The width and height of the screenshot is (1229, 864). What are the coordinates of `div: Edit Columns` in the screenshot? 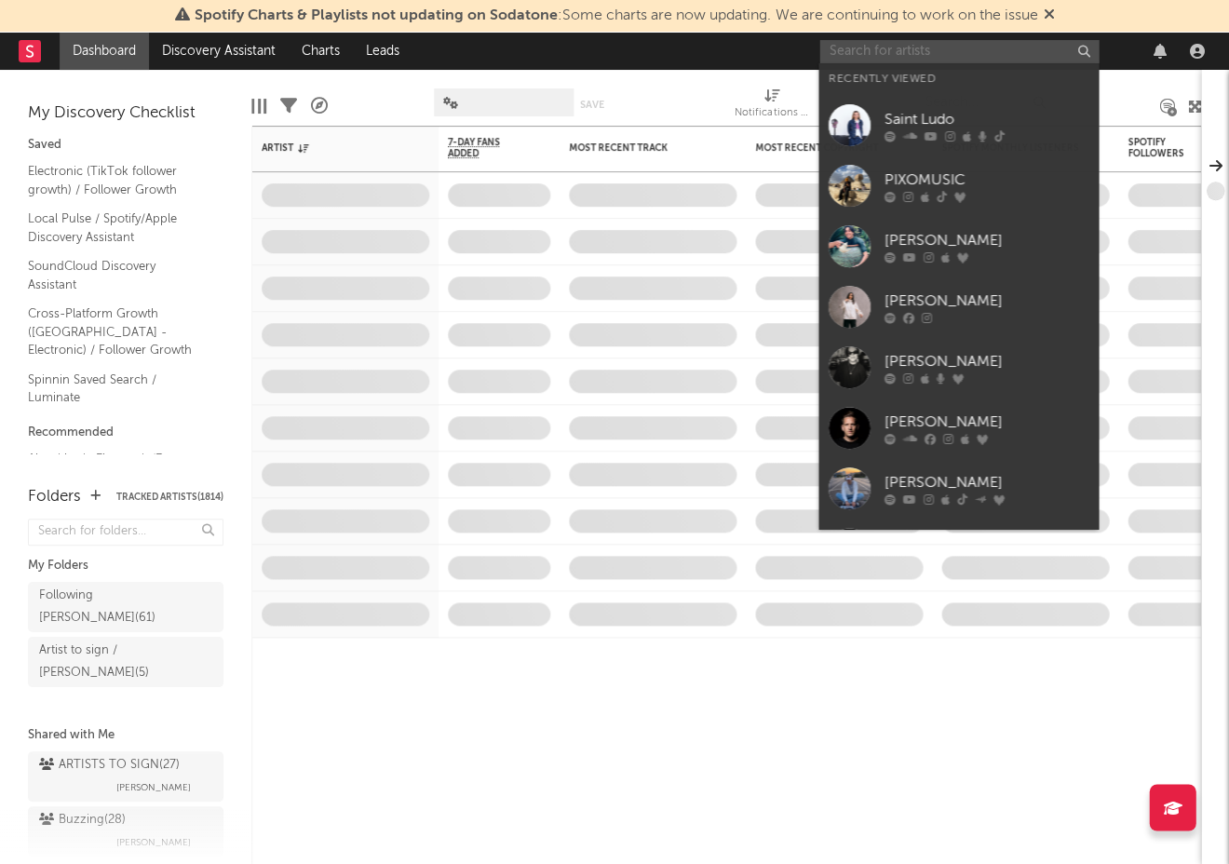 It's located at (259, 106).